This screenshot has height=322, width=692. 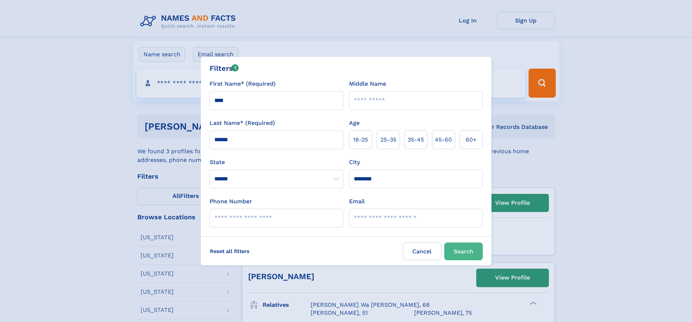 I want to click on div: Filters, so click(x=224, y=68).